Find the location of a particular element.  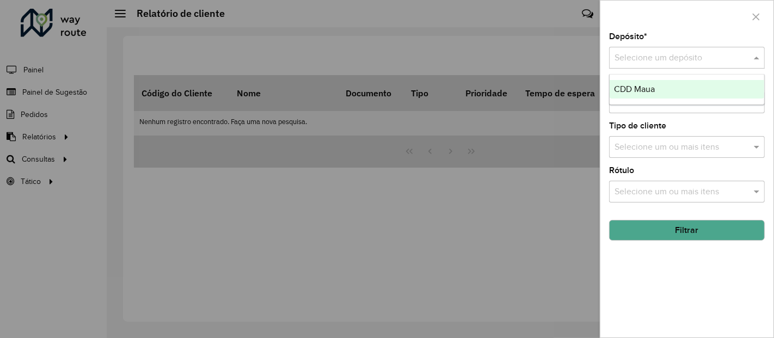

button: Filtrar is located at coordinates (687, 230).